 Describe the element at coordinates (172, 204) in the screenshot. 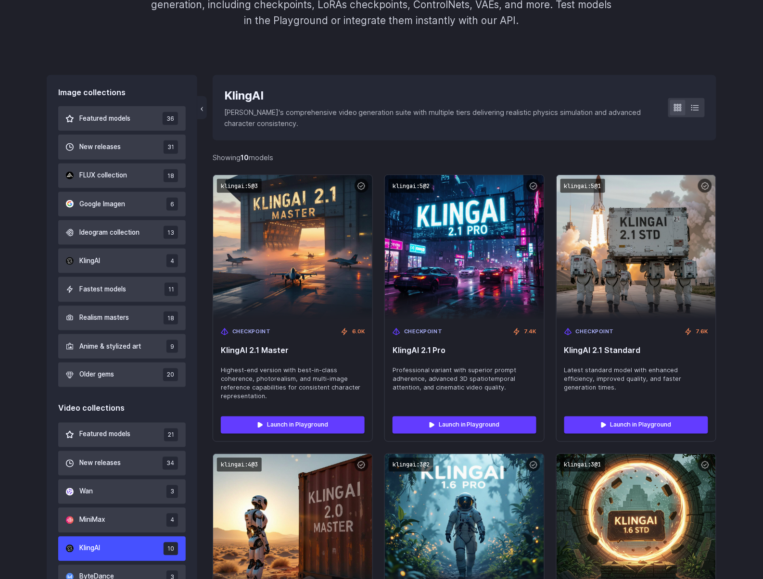

I see `span: 6` at that location.